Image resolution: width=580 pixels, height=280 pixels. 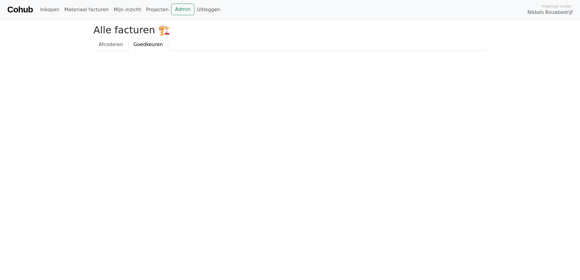 What do you see at coordinates (183, 9) in the screenshot?
I see `a: Admin` at bounding box center [183, 9].